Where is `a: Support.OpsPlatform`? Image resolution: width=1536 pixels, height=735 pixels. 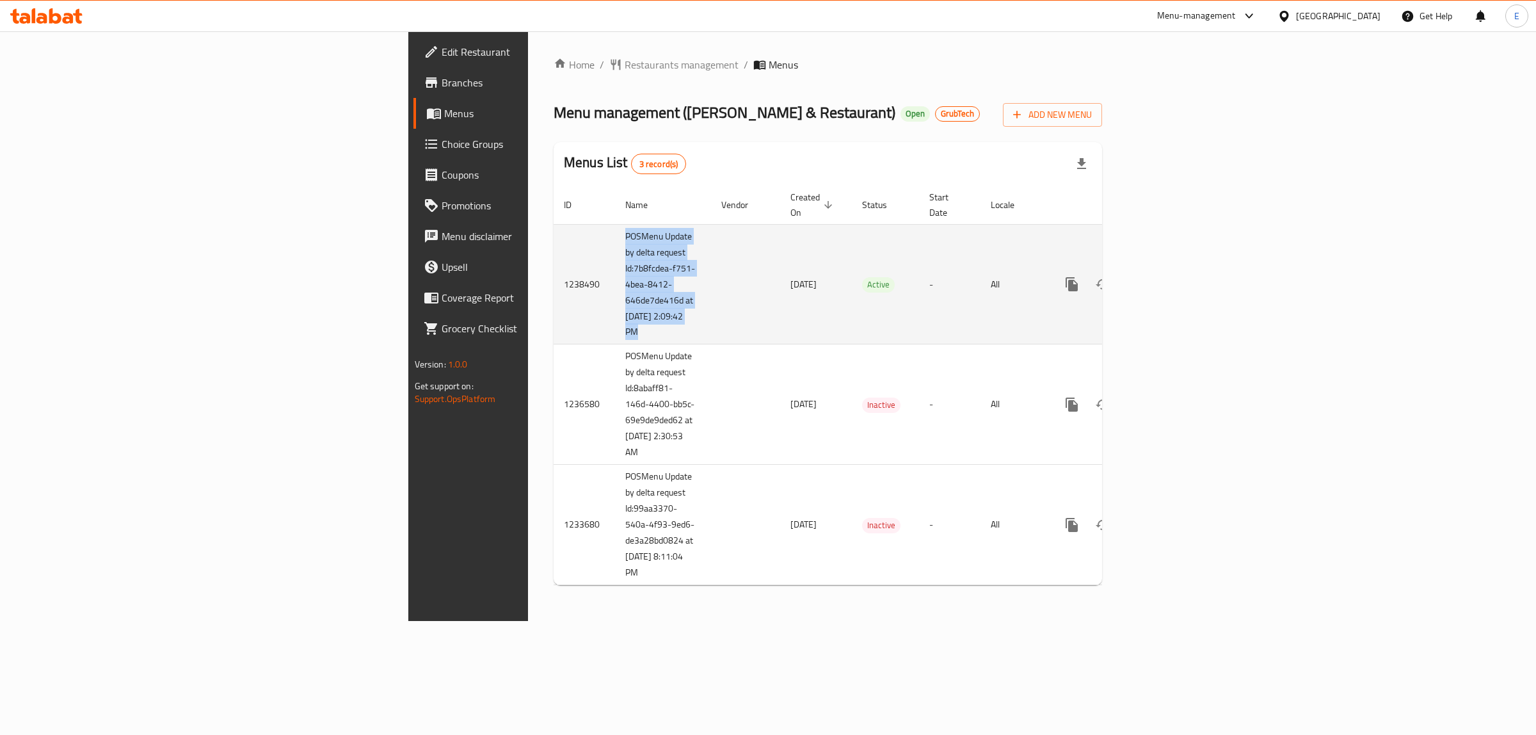
a: Support.OpsPlatform is located at coordinates (455, 399).